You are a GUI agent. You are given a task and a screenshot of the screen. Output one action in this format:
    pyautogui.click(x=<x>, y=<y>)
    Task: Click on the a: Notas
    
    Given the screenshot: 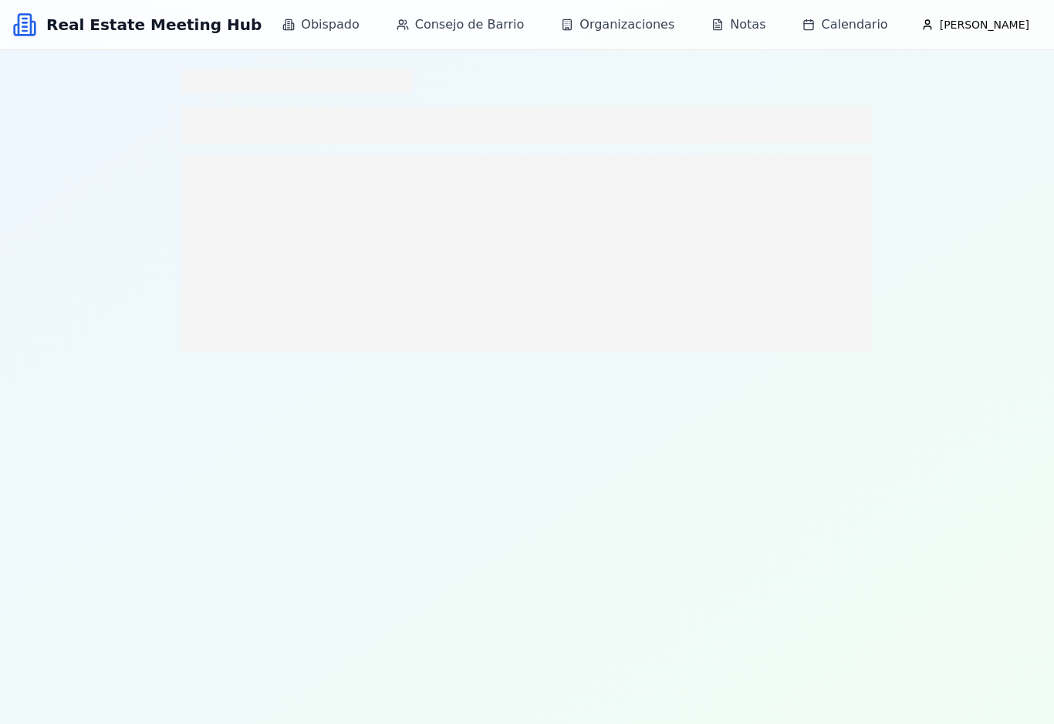 What is the action you would take?
    pyautogui.click(x=739, y=25)
    